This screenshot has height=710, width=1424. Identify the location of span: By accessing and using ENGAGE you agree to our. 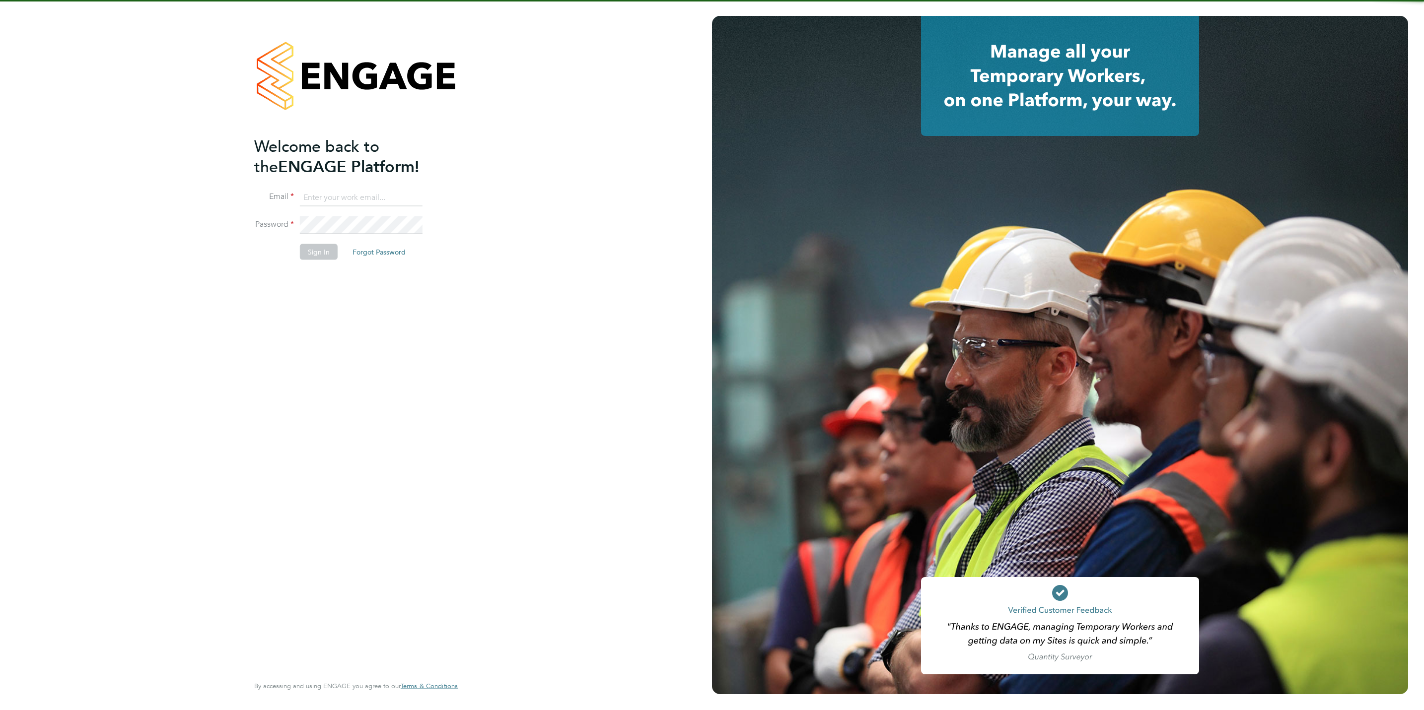
(356, 686).